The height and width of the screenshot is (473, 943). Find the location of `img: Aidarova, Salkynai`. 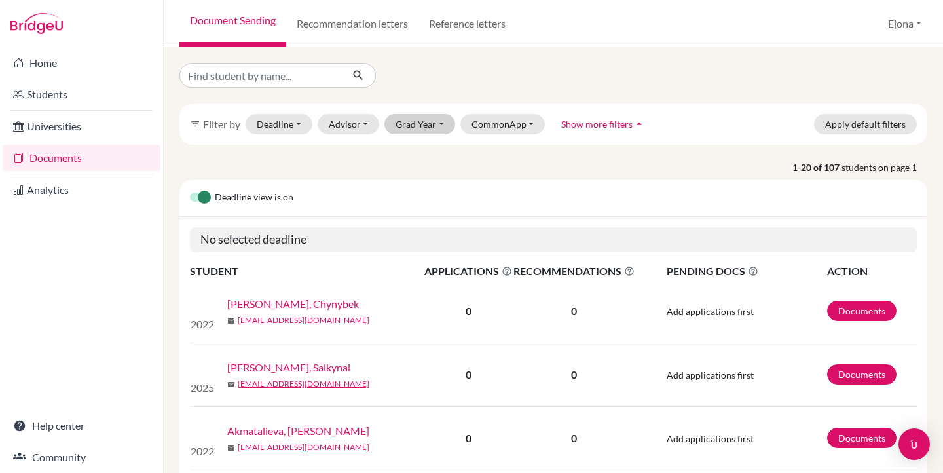

img: Aidarova, Salkynai is located at coordinates (237, 356).